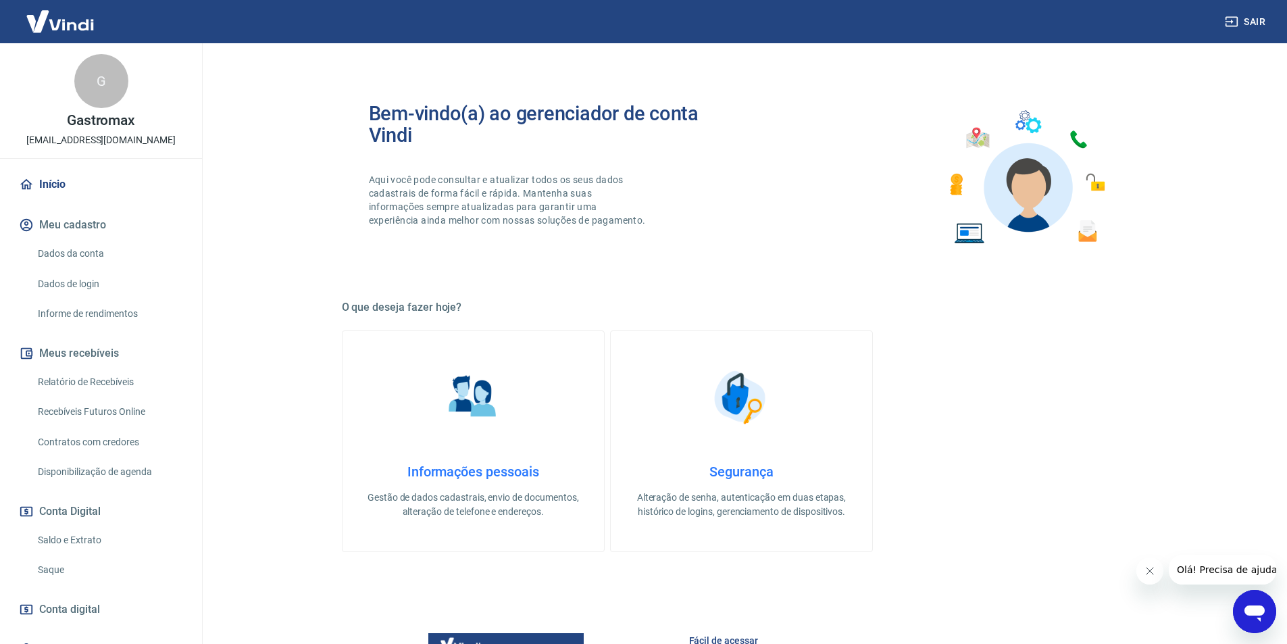 Image resolution: width=1287 pixels, height=644 pixels. Describe the element at coordinates (555, 124) in the screenshot. I see `h2: Bem-vindo(a) ao gerenciador de conta Vindi` at that location.